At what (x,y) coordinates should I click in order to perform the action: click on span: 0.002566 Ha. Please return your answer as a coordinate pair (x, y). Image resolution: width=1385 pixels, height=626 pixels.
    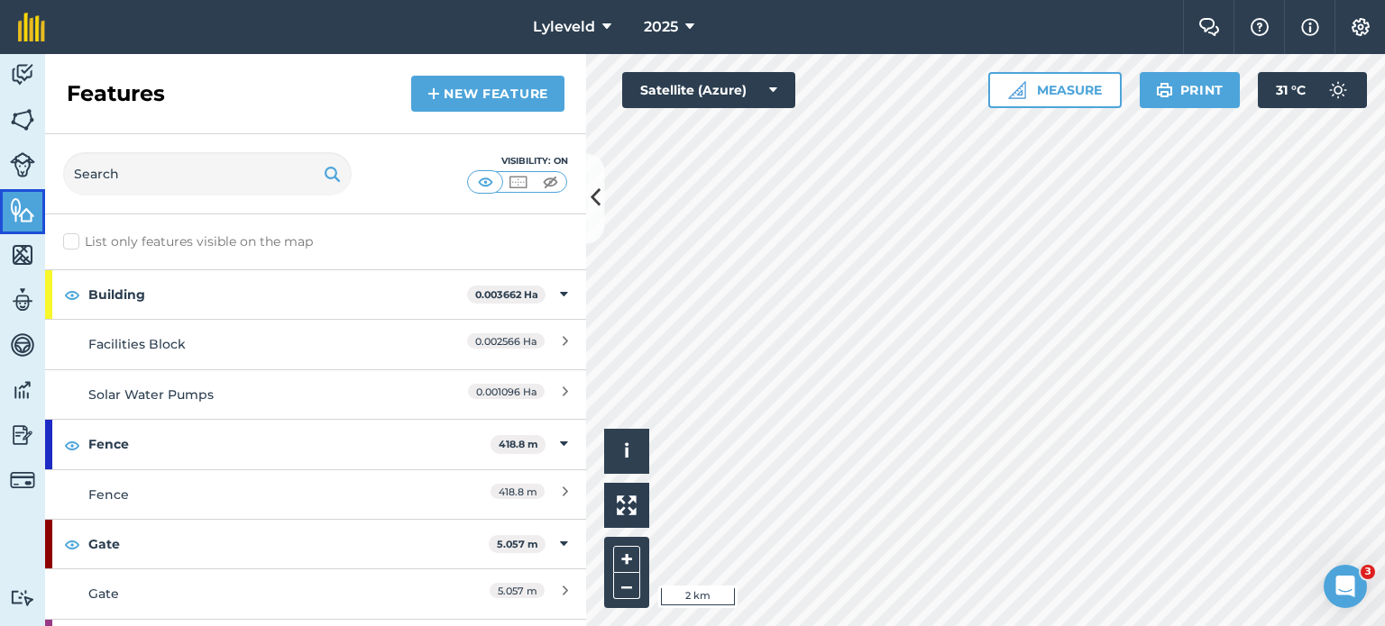
    Looking at the image, I should click on (506, 341).